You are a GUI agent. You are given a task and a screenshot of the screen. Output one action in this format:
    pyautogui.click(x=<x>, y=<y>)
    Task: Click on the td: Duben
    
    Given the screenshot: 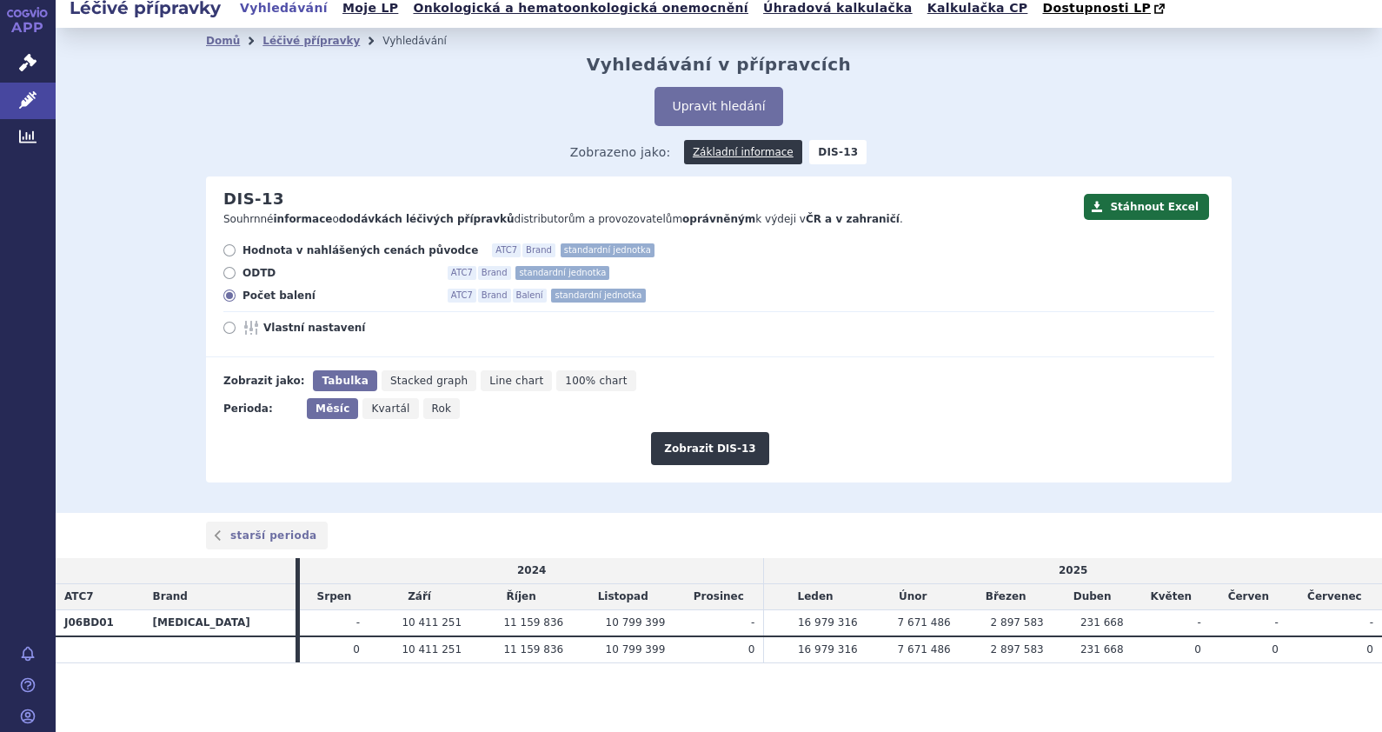 What is the action you would take?
    pyautogui.click(x=1093, y=597)
    